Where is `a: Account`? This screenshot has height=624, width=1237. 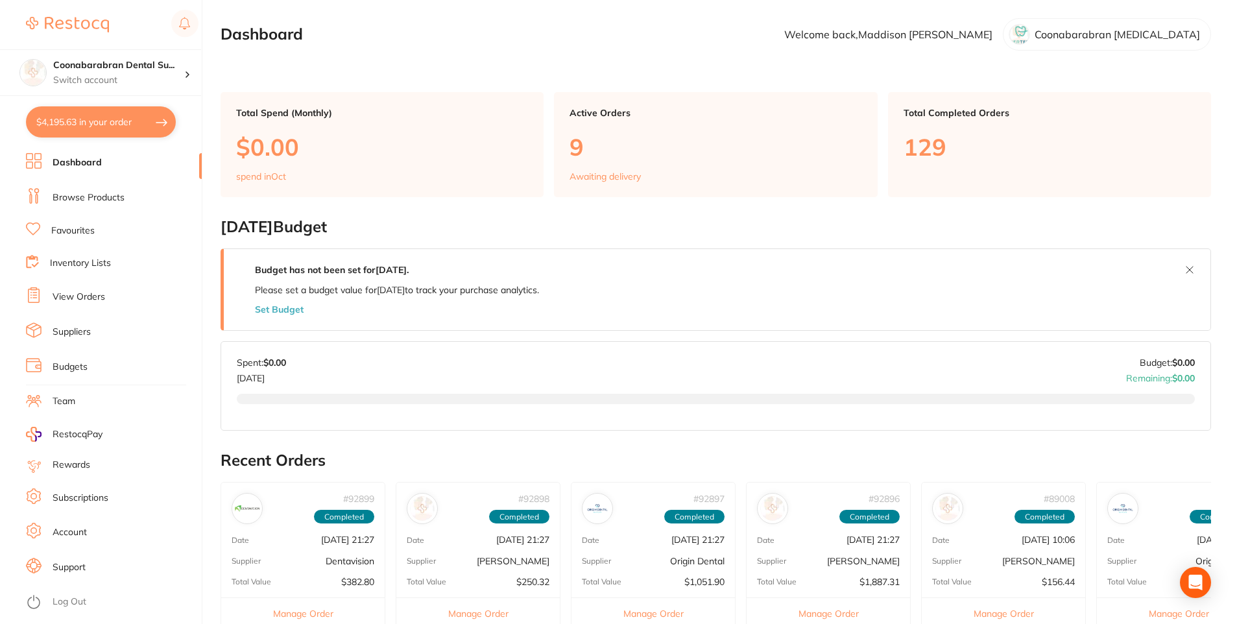
a: Account is located at coordinates (69, 532).